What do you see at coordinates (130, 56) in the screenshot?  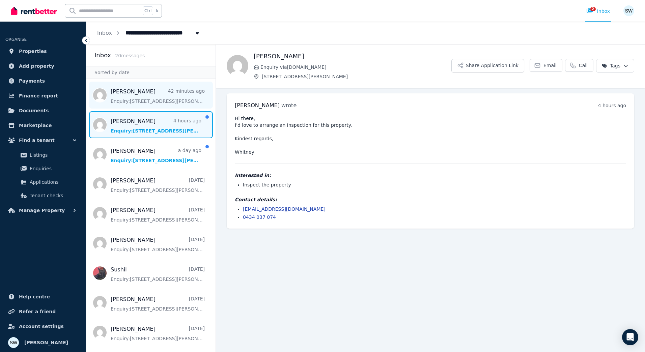 I see `span: 20 message s` at bounding box center [130, 56].